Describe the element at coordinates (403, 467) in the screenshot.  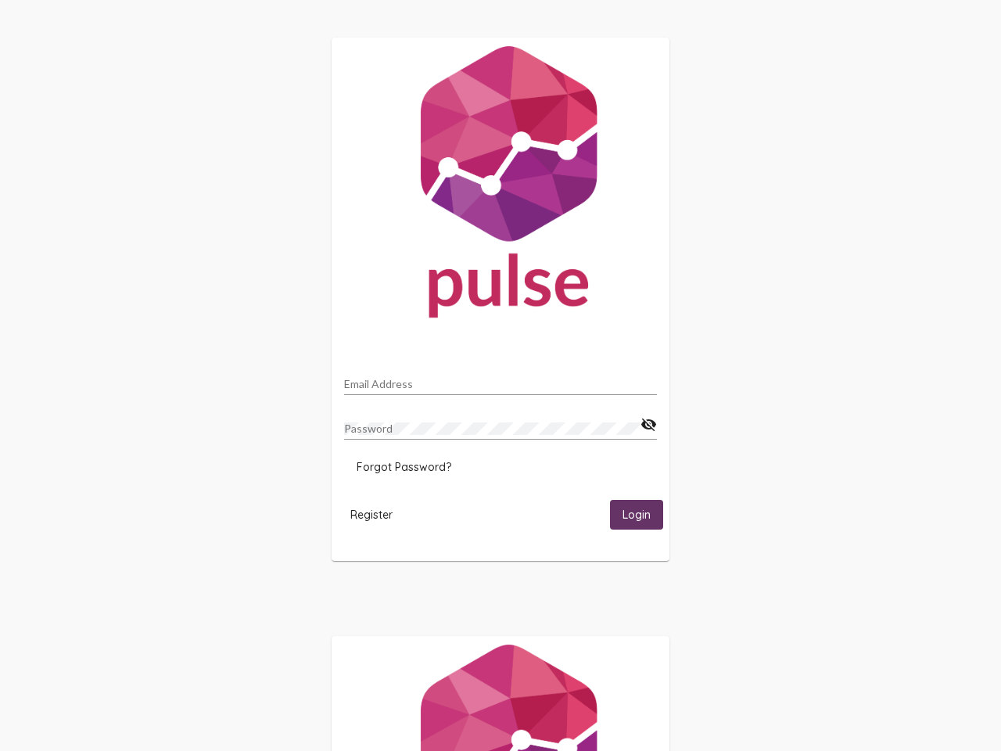
I see `span: Forgot Password?` at that location.